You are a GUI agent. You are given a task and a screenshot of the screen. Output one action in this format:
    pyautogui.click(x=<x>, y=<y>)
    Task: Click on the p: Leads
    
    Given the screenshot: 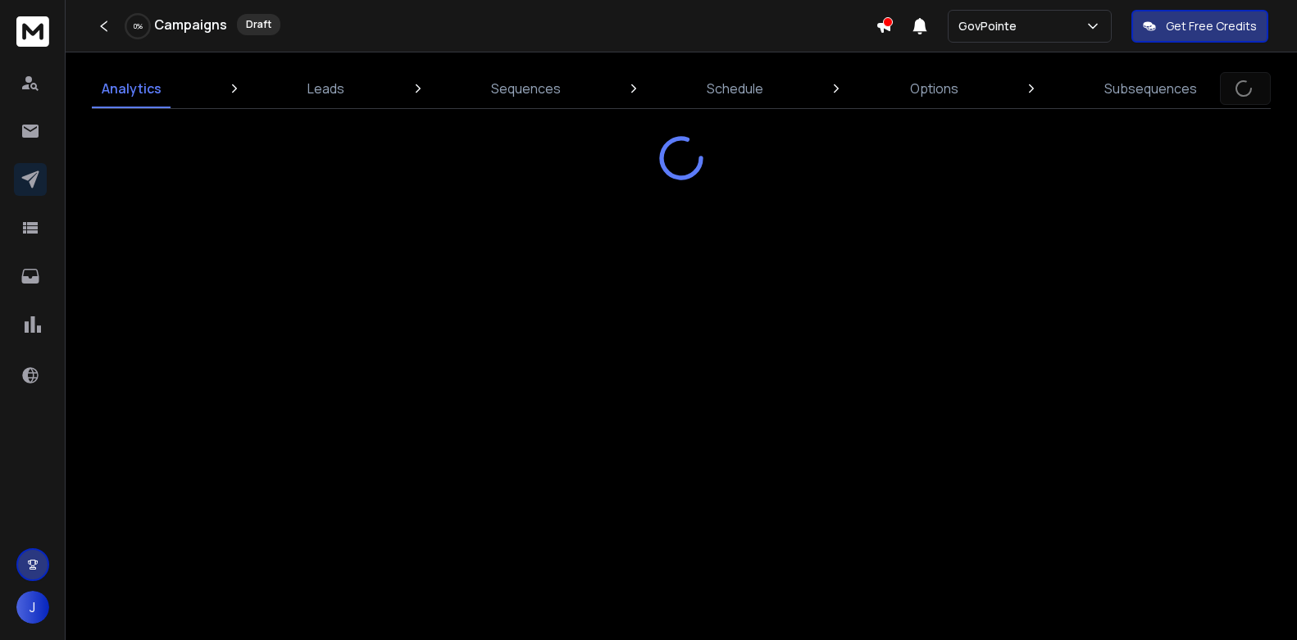 What is the action you would take?
    pyautogui.click(x=325, y=89)
    